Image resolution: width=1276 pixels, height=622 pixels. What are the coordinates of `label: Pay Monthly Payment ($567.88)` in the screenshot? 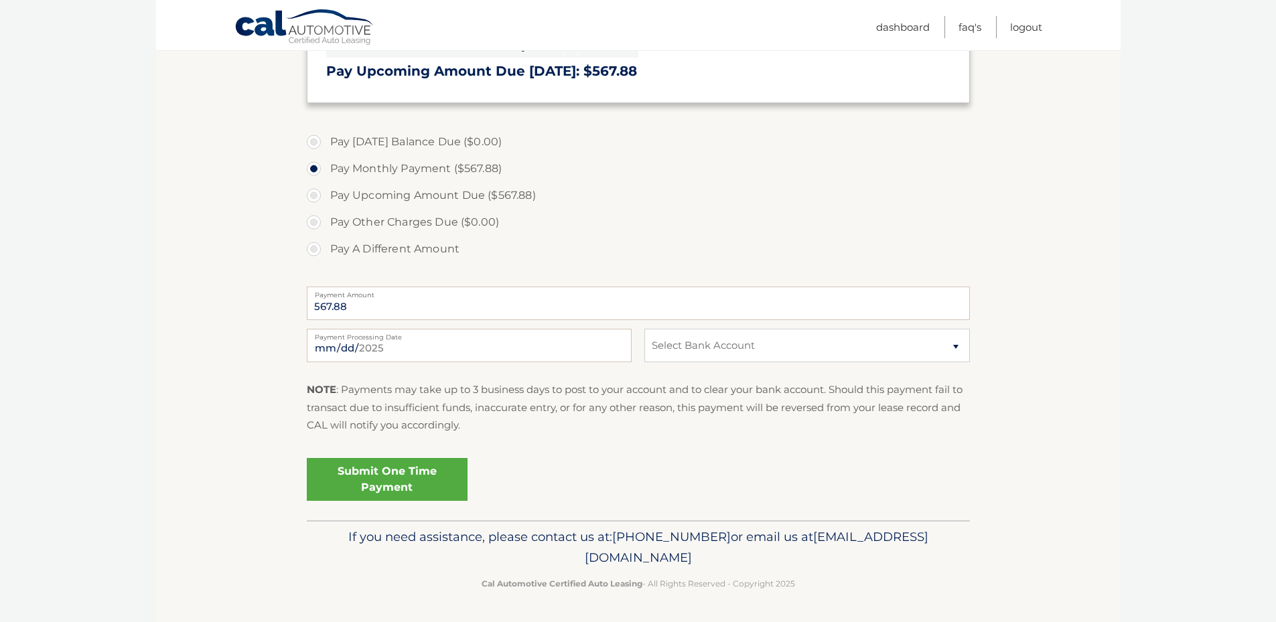 It's located at (638, 169).